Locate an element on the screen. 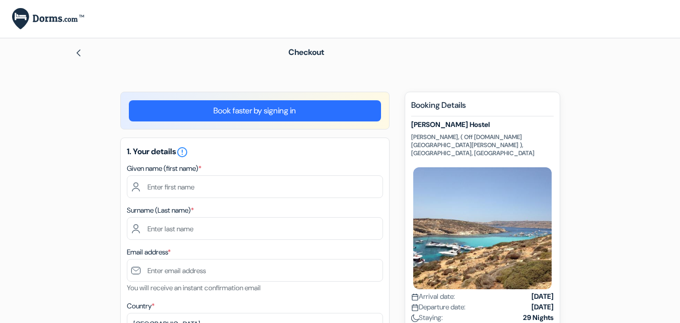 This screenshot has height=323, width=680. strong: 29 Nights is located at coordinates (538, 317).